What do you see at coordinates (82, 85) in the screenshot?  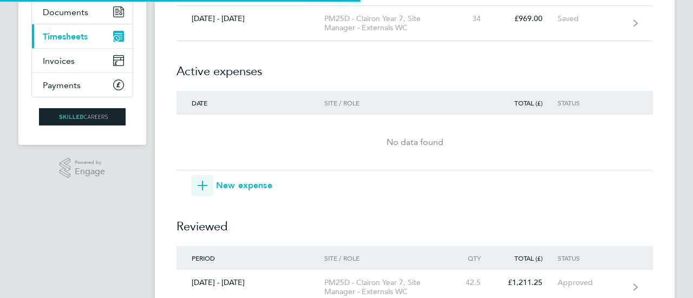 I see `a: Payments` at bounding box center [82, 85].